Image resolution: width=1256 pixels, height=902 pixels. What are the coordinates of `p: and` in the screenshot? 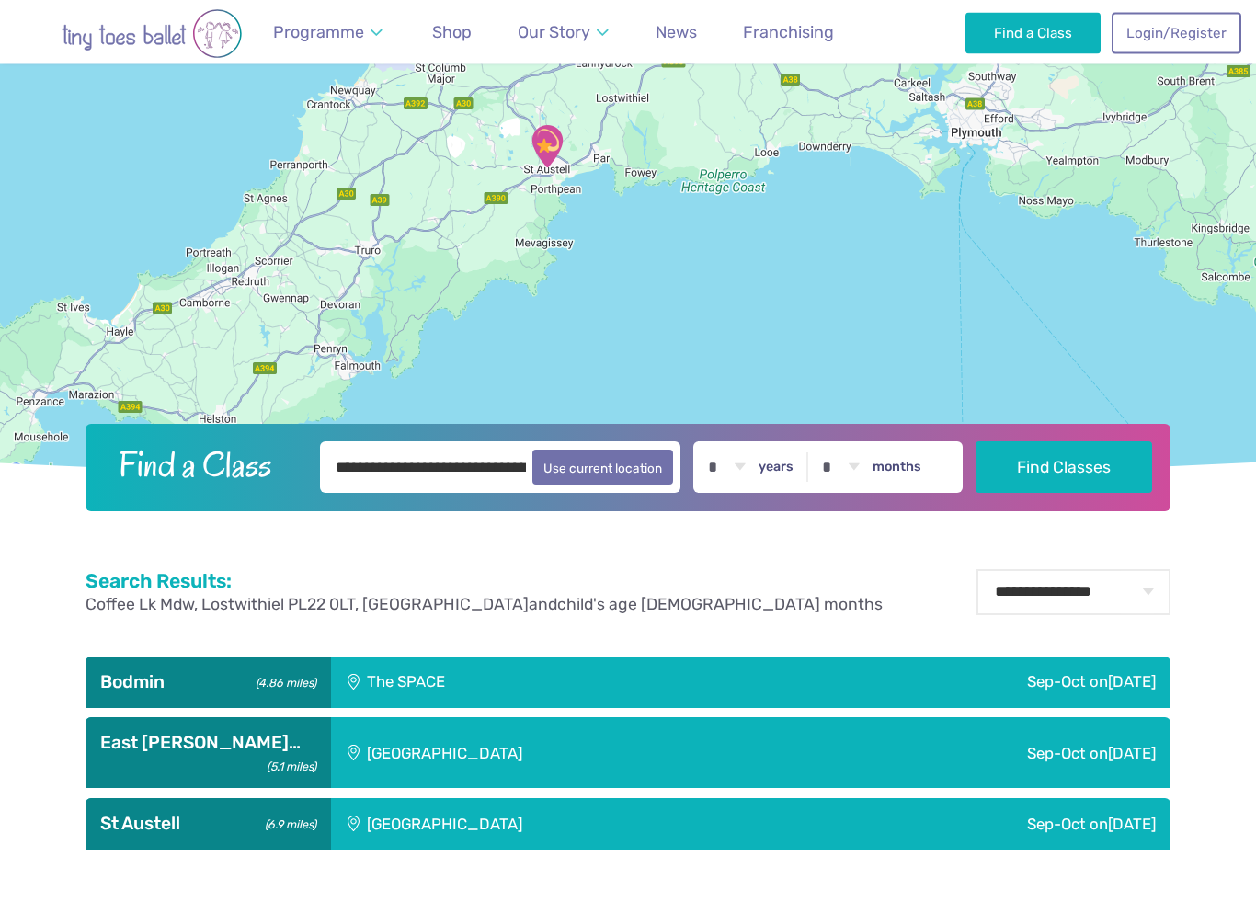 It's located at (484, 605).